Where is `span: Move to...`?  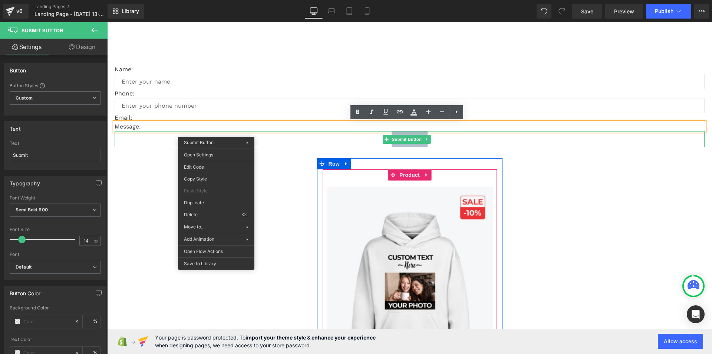
span: Move to... is located at coordinates (215, 227).